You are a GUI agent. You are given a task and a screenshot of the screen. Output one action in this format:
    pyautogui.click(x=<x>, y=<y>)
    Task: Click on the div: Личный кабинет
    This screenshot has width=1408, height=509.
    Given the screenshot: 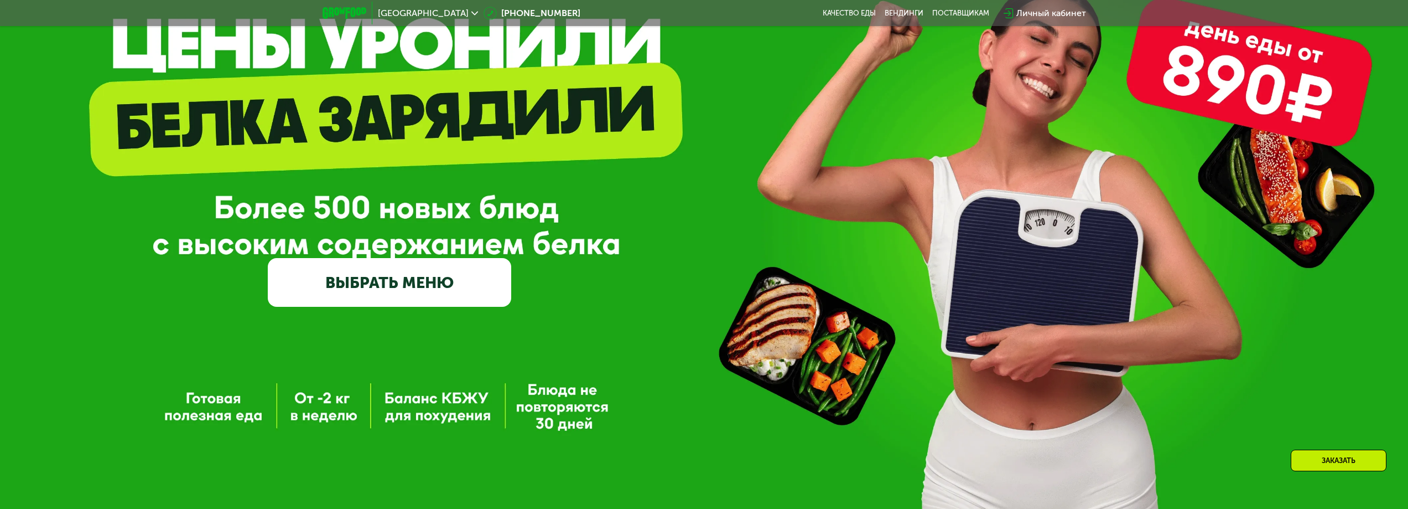 What is the action you would take?
    pyautogui.click(x=1051, y=13)
    